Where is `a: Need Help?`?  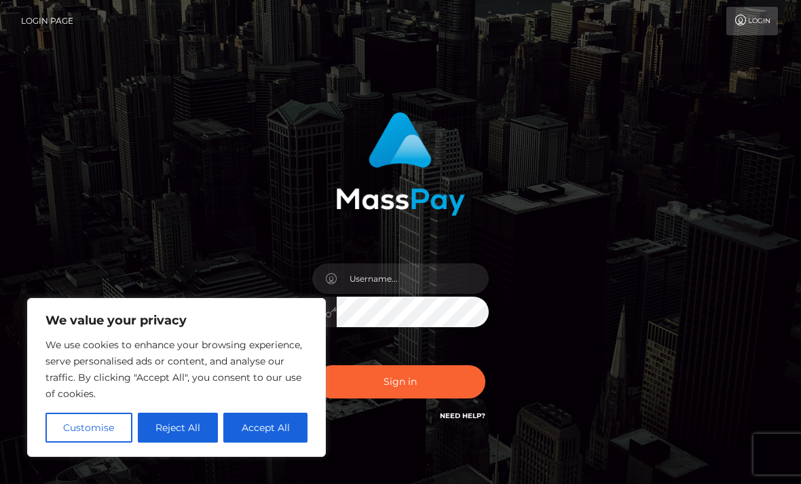
a: Need Help? is located at coordinates (462, 415).